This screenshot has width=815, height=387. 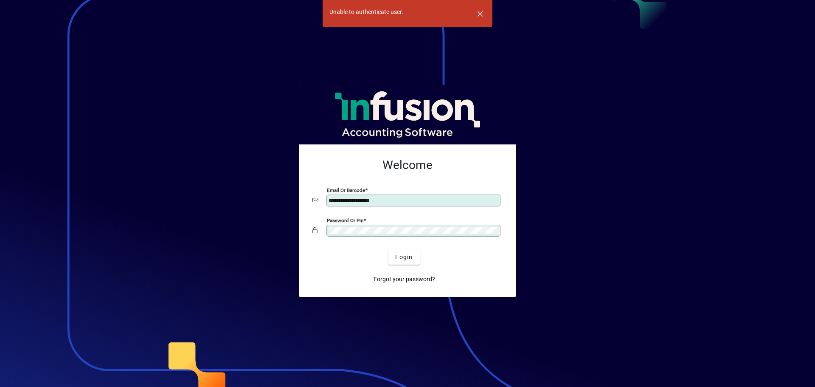 What do you see at coordinates (404, 279) in the screenshot?
I see `a: Forgot your password?` at bounding box center [404, 279].